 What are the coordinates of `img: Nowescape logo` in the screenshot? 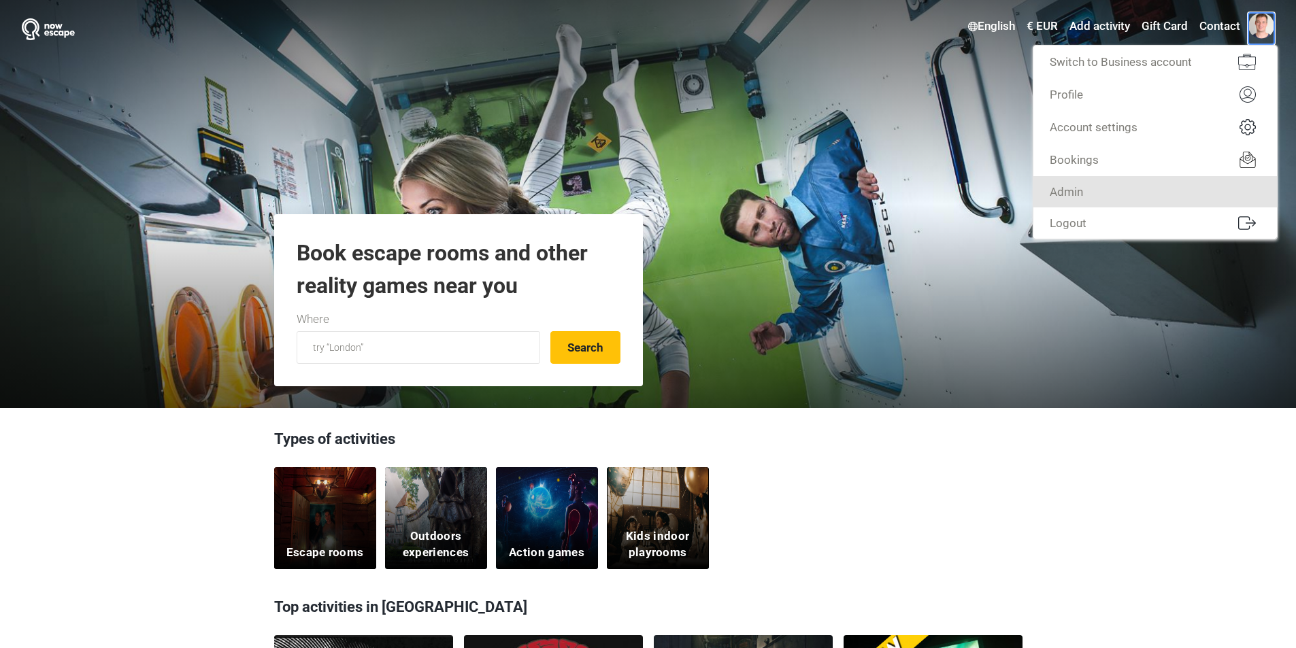 It's located at (48, 29).